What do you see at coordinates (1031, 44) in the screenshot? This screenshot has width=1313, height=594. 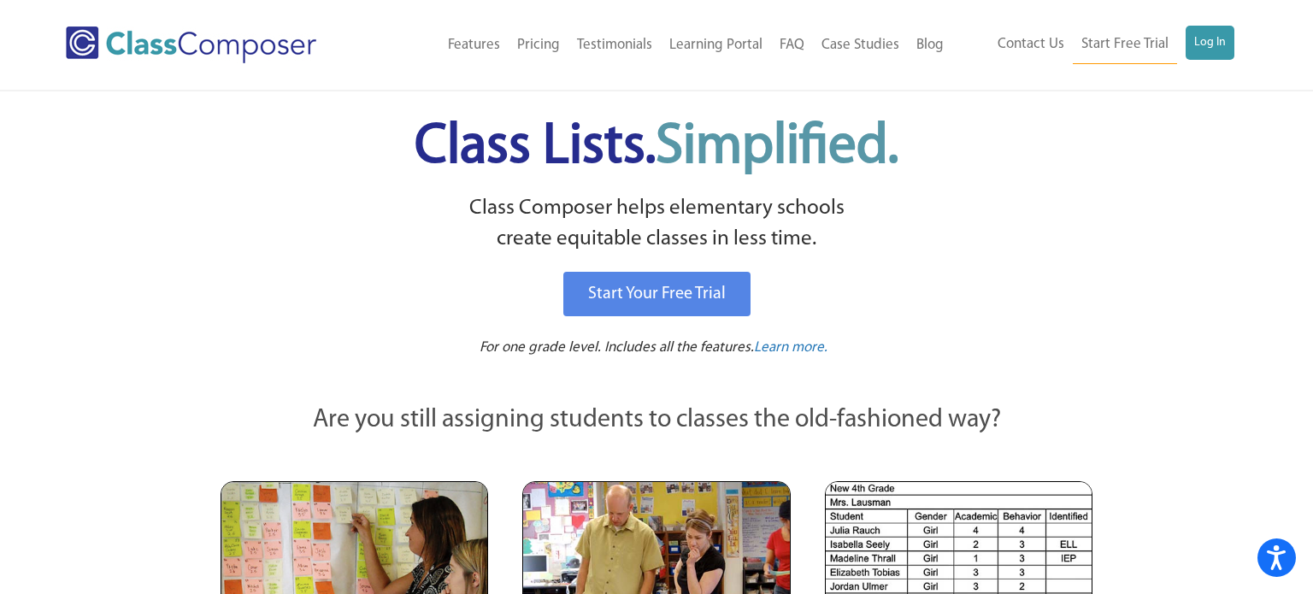 I see `a: Contact Us` at bounding box center [1031, 44].